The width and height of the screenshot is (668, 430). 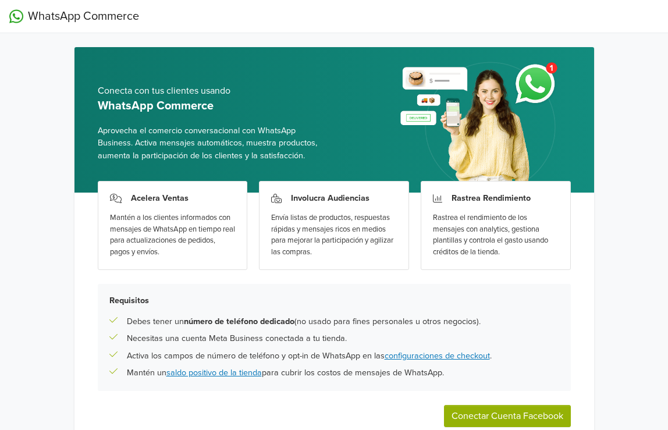 What do you see at coordinates (214, 373) in the screenshot?
I see `a: saldo positivo de la tienda` at bounding box center [214, 373].